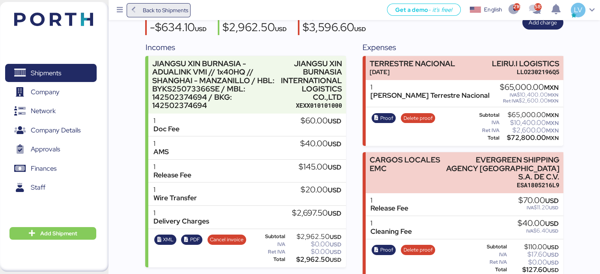 Image resolution: width=600 pixels, height=274 pixels. What do you see at coordinates (502, 185) in the screenshot?
I see `div: ESA1805216L9` at bounding box center [502, 185].